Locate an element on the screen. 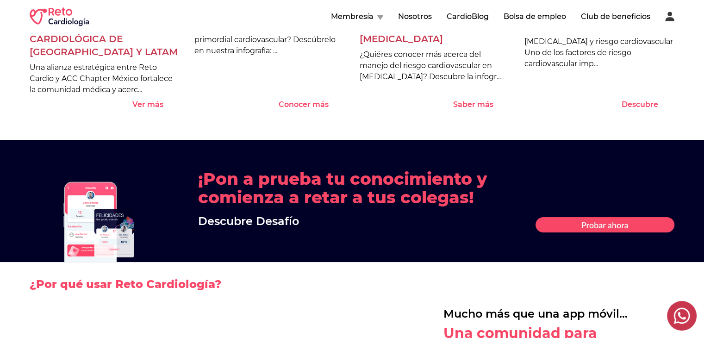 Image resolution: width=704 pixels, height=338 pixels. h2: ¿Por qué usar Reto Cardiología? is located at coordinates (352, 284).